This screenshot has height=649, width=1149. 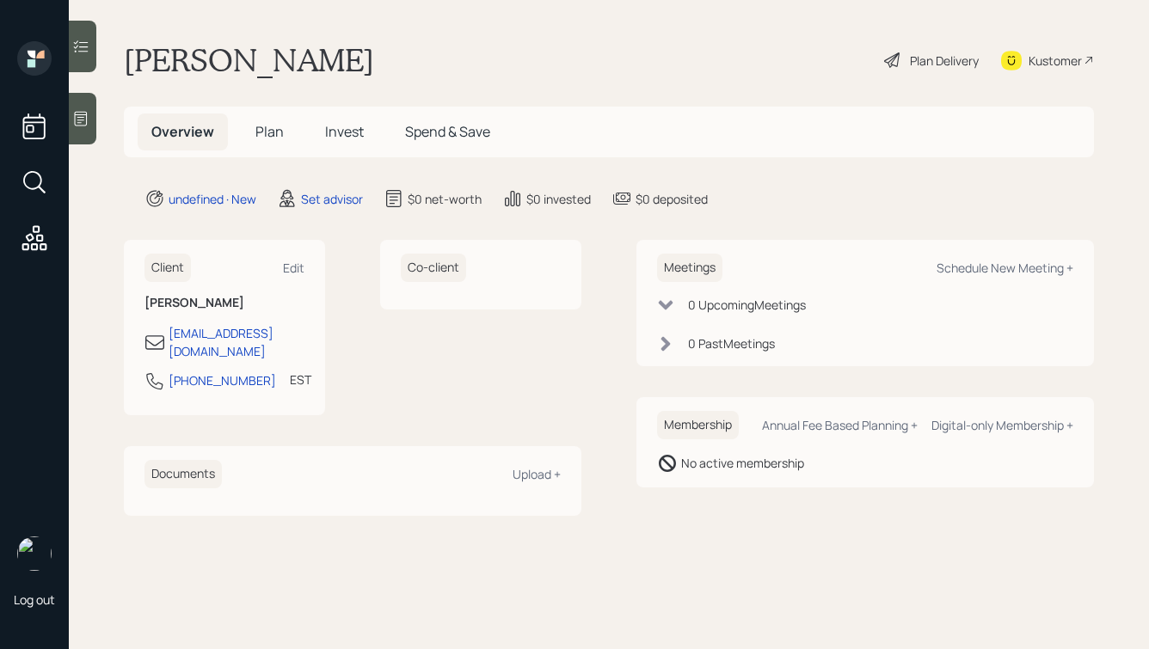 I want to click on div: Annual Fee Based Planning +, so click(x=839, y=425).